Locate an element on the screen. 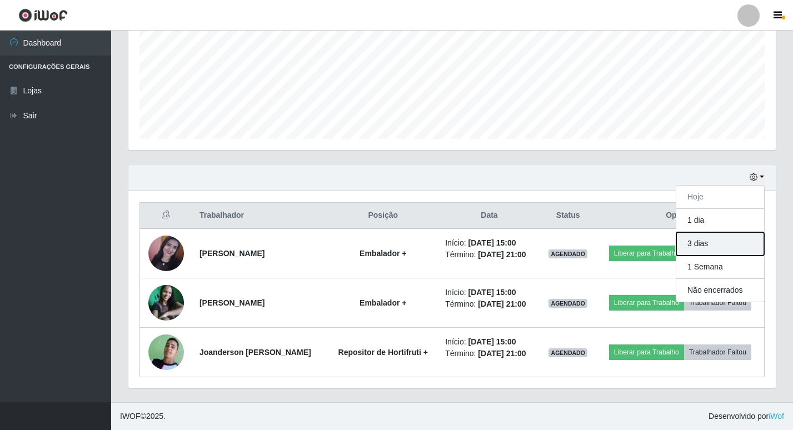 The image size is (793, 430). img: 1752499690681.jpeg is located at coordinates (166, 253).